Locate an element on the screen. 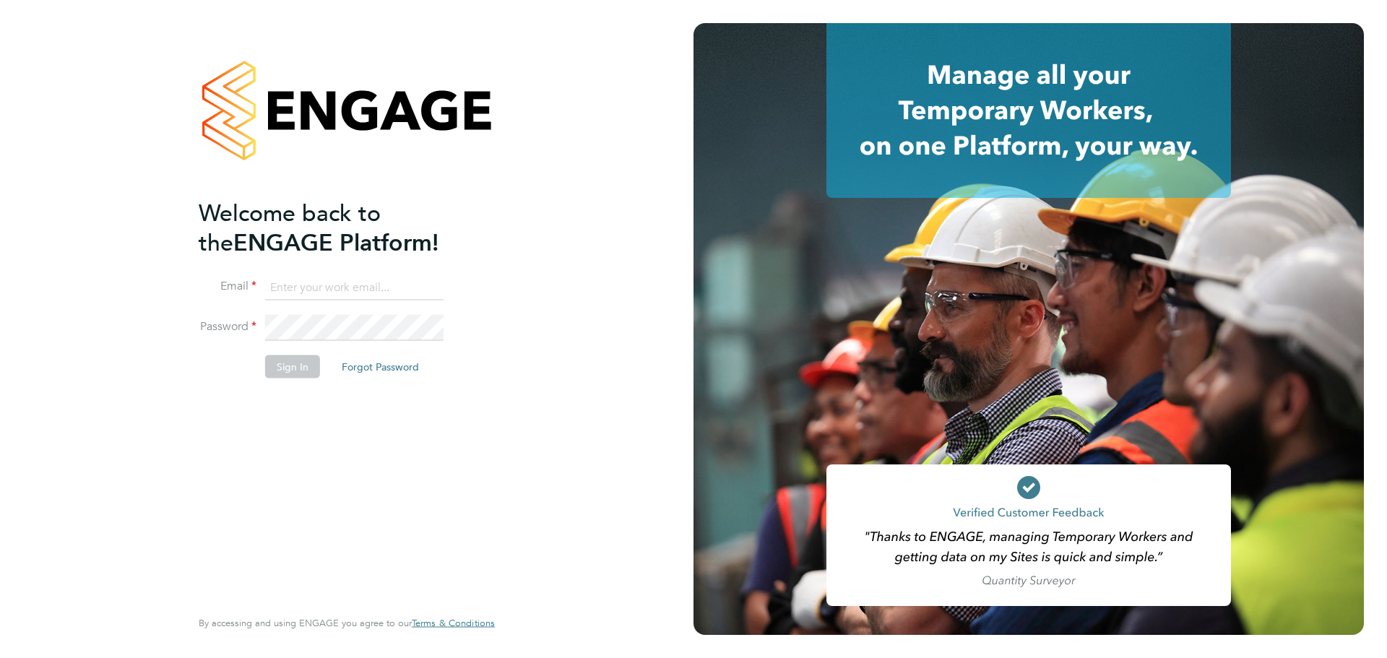 The width and height of the screenshot is (1387, 658). label: Email is located at coordinates (228, 286).